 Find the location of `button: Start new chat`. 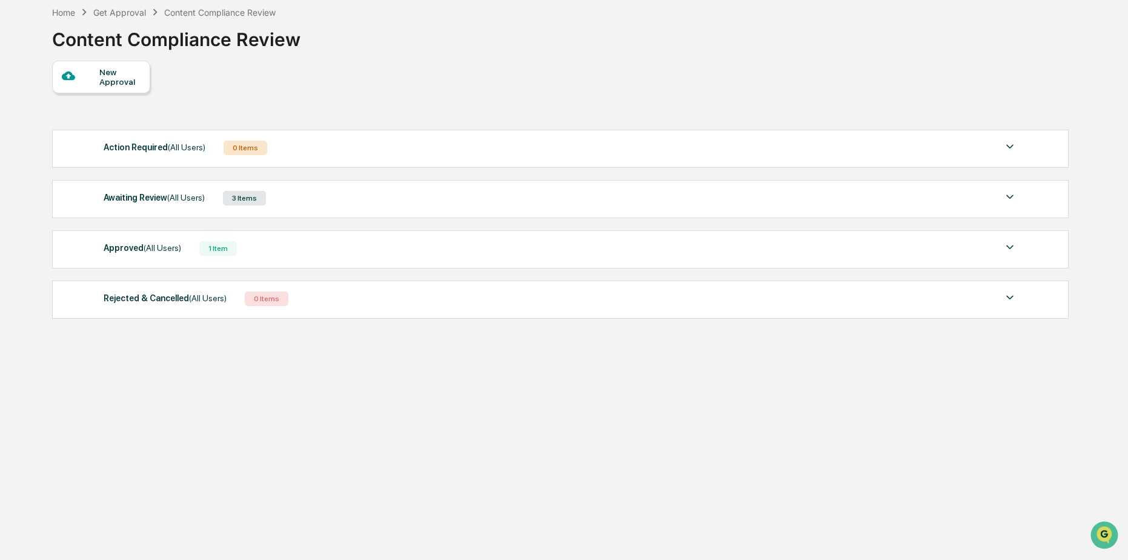

button: Start new chat is located at coordinates (213, 104).